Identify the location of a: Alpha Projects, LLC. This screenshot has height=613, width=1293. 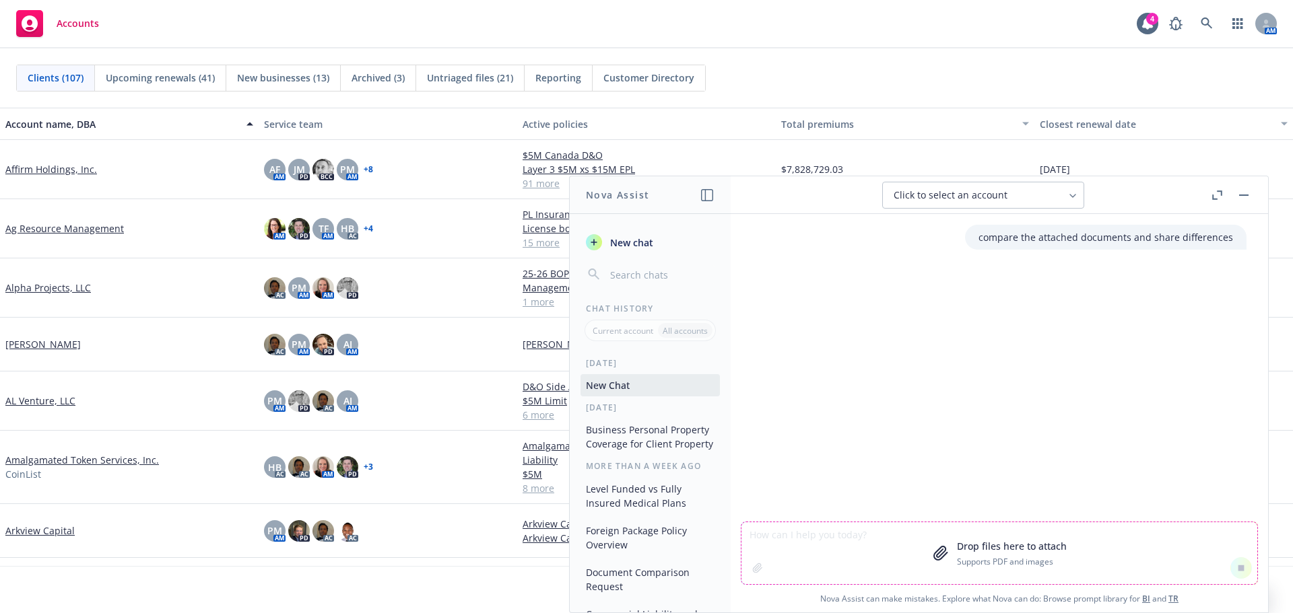
(48, 287).